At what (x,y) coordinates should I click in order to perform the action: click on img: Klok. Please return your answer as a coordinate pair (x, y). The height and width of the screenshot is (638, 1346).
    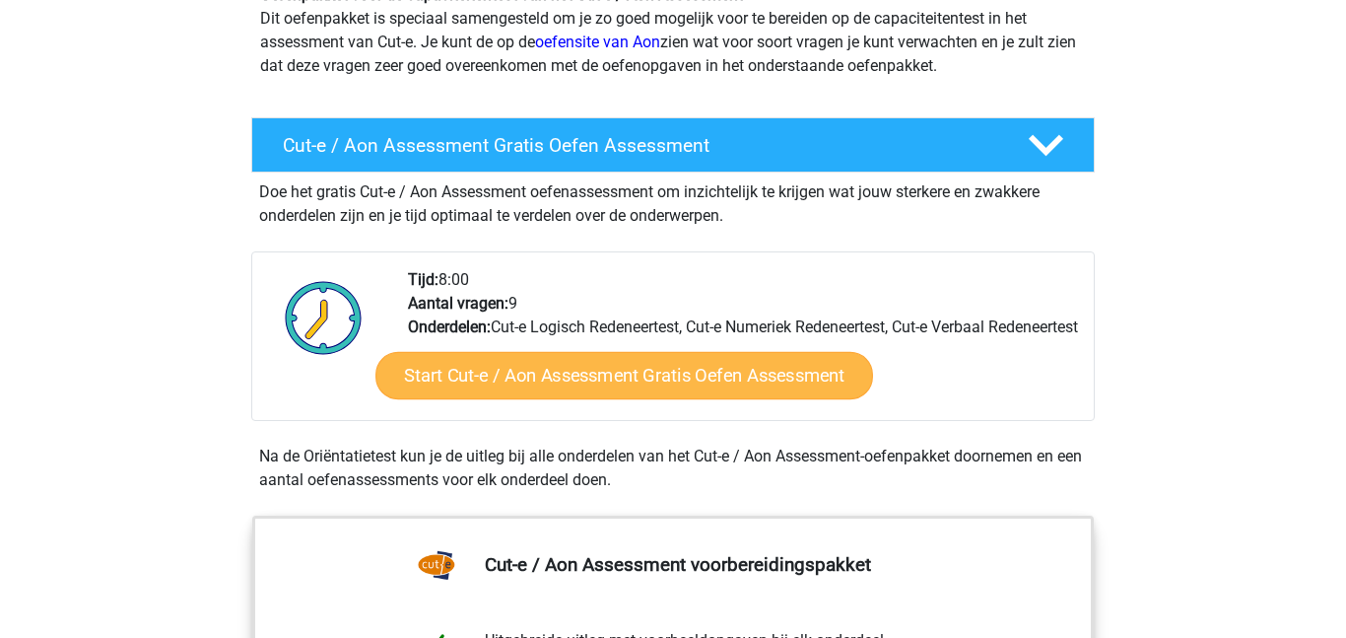
    Looking at the image, I should click on (323, 317).